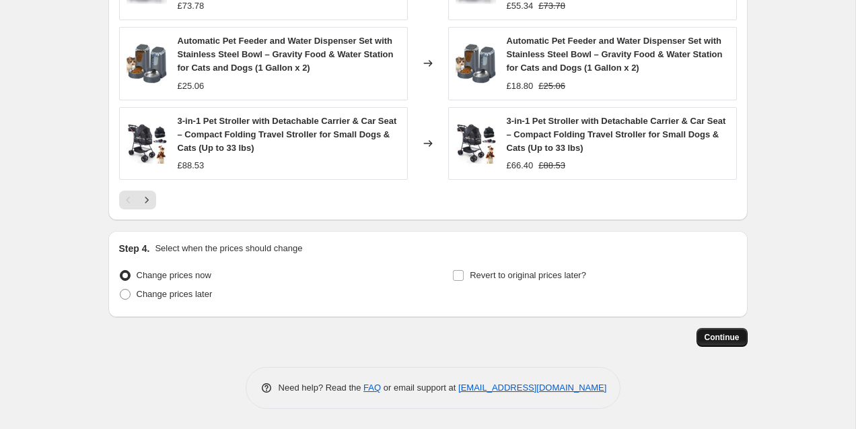 This screenshot has height=429, width=856. Describe the element at coordinates (520, 166) in the screenshot. I see `div: £66.40` at that location.